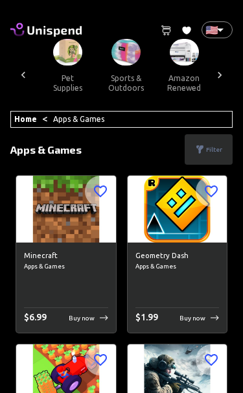  I want to click on span: $ 6.99, so click(35, 317).